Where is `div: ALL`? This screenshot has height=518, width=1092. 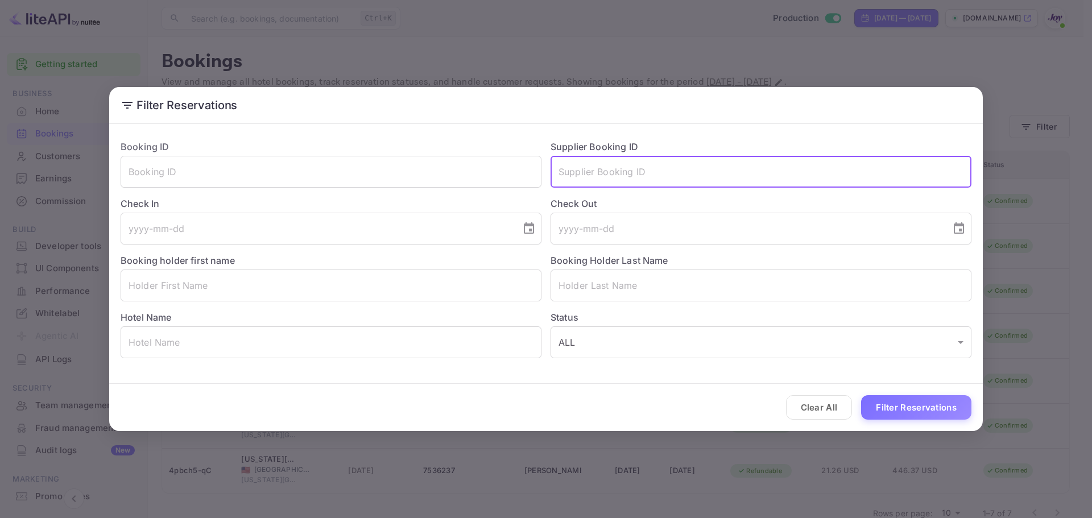
div: ALL is located at coordinates (761, 342).